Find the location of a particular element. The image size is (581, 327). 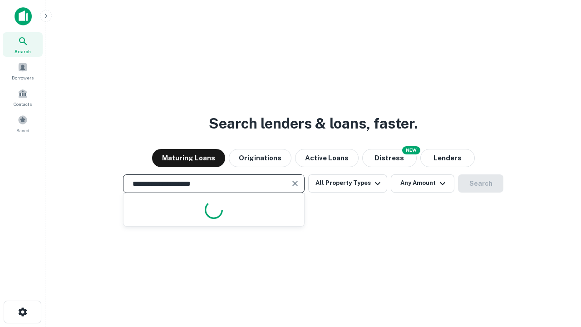

button: Maturing Loans is located at coordinates (188, 158).